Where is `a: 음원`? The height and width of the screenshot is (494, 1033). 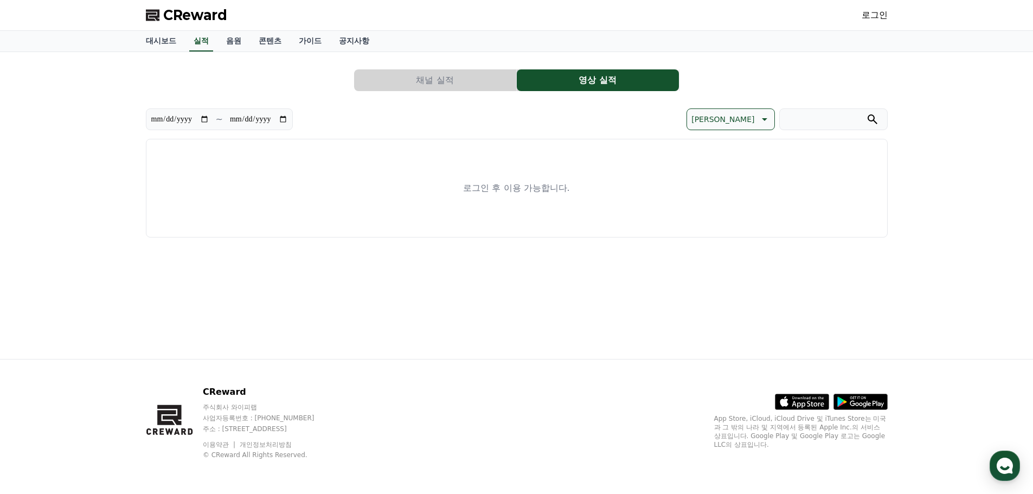
a: 음원 is located at coordinates (234, 41).